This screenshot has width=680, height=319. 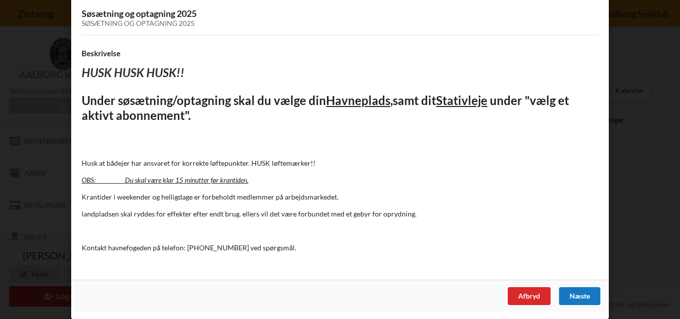 I want to click on h2: Under søsætning/optagning skal du vælge din samt dit under "vælg et aktivt abonnement"., so click(x=340, y=109).